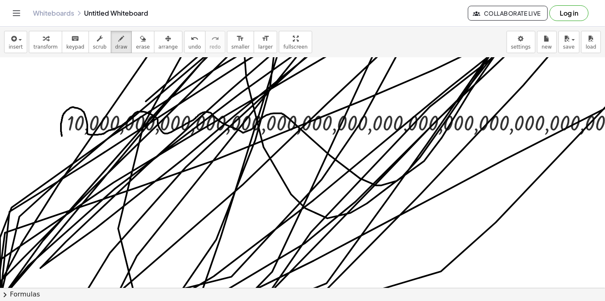 This screenshot has width=605, height=301. What do you see at coordinates (241, 42) in the screenshot?
I see `button: format_sizesmaller` at bounding box center [241, 42].